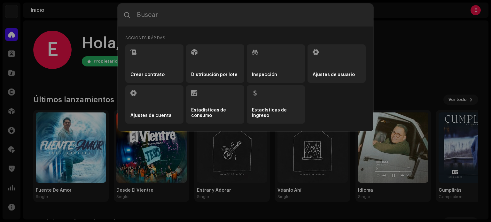 The height and width of the screenshot is (222, 491). Describe the element at coordinates (214, 75) in the screenshot. I see `strong: Distribución por lote` at that location.